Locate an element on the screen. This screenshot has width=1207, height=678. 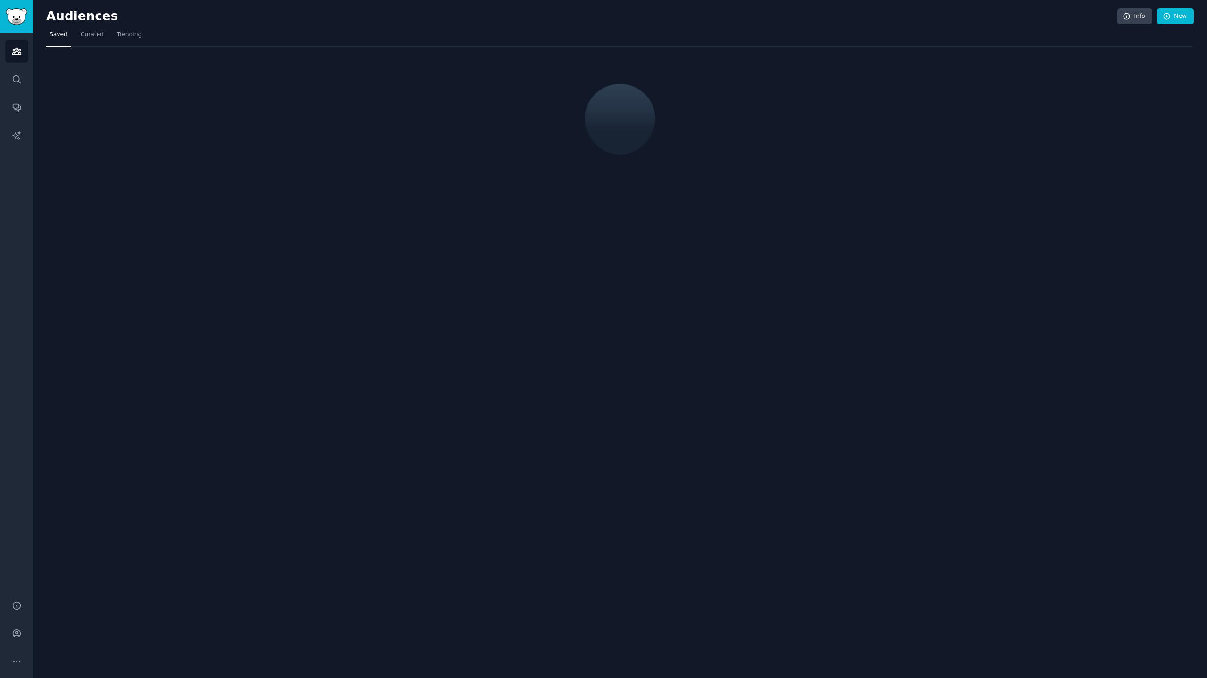
a: Trending is located at coordinates (129, 37).